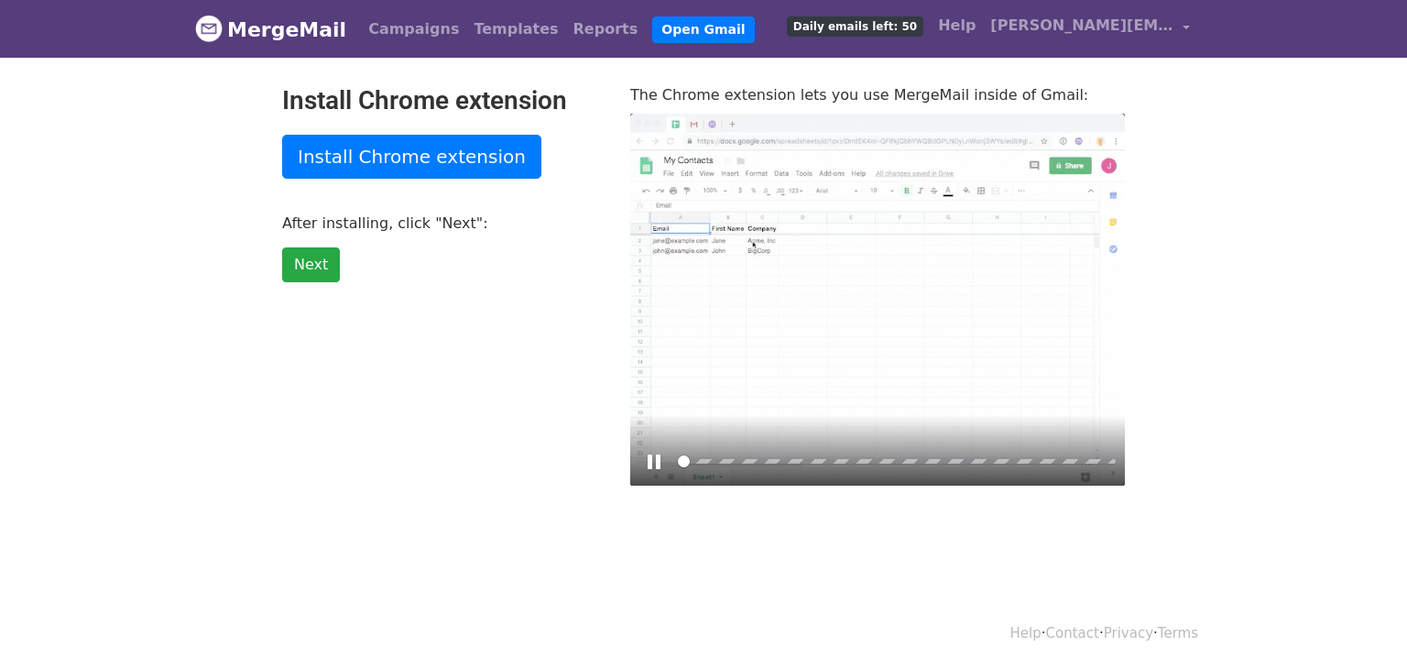  Describe the element at coordinates (442, 223) in the screenshot. I see `p: After installing, click "Next":` at that location.